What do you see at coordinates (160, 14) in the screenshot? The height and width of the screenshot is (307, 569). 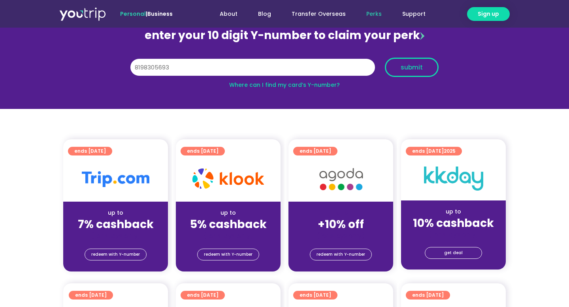 I see `a: Business` at bounding box center [160, 14].